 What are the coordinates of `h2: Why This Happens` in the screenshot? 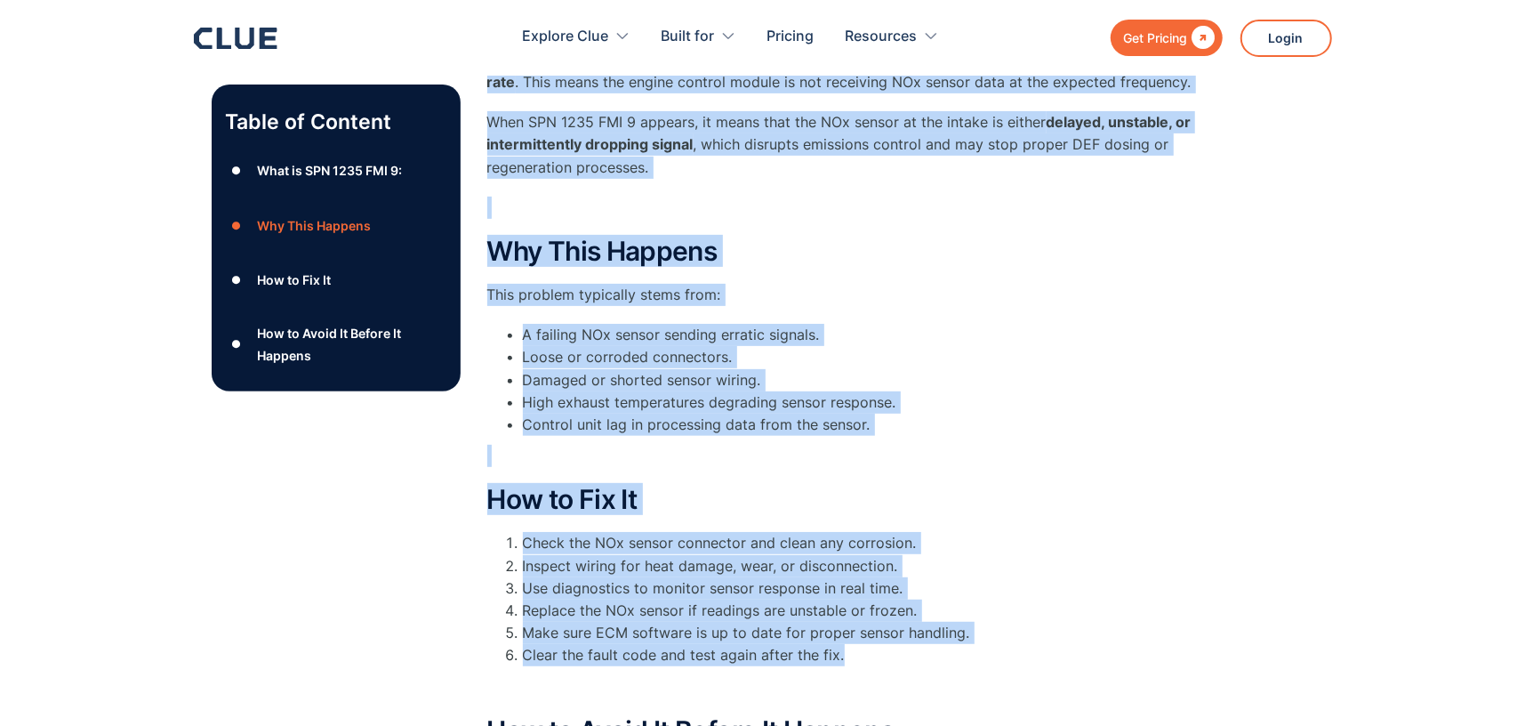 It's located at (843, 251).